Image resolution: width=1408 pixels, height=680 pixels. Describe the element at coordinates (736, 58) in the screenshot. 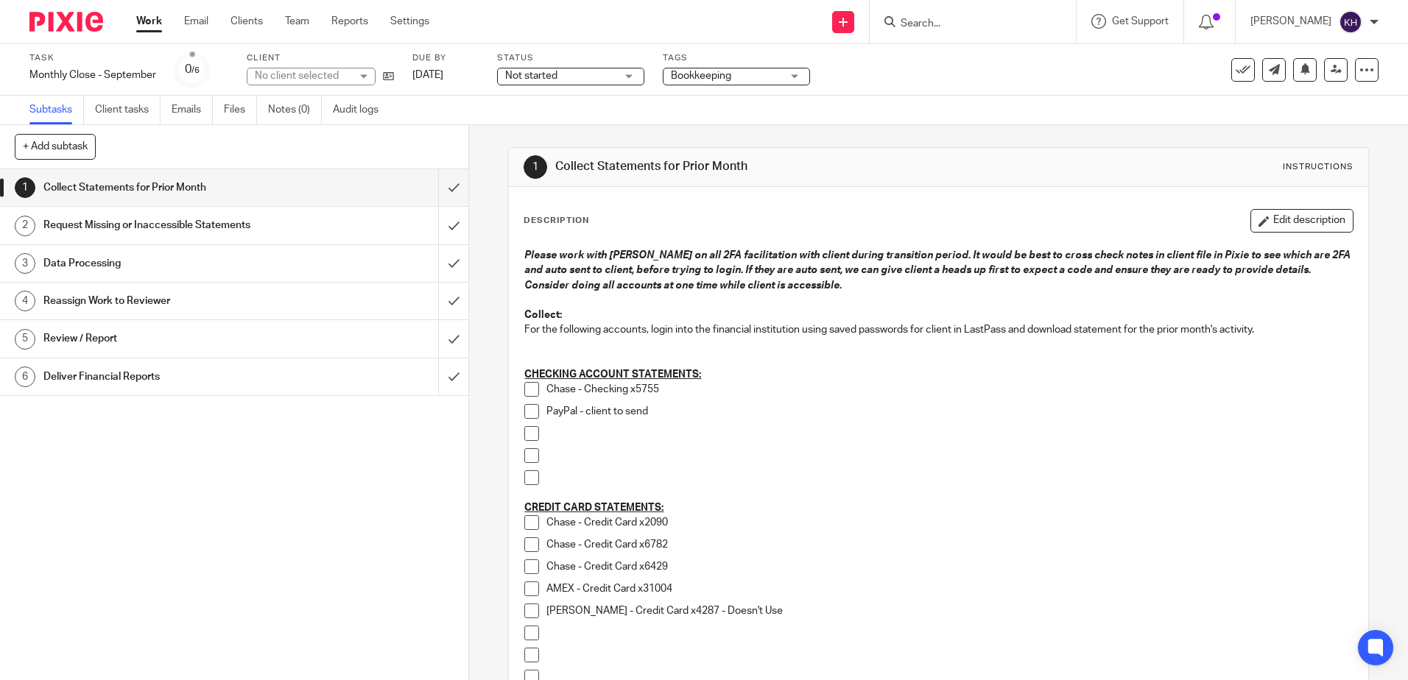

I see `label: Tags` at that location.